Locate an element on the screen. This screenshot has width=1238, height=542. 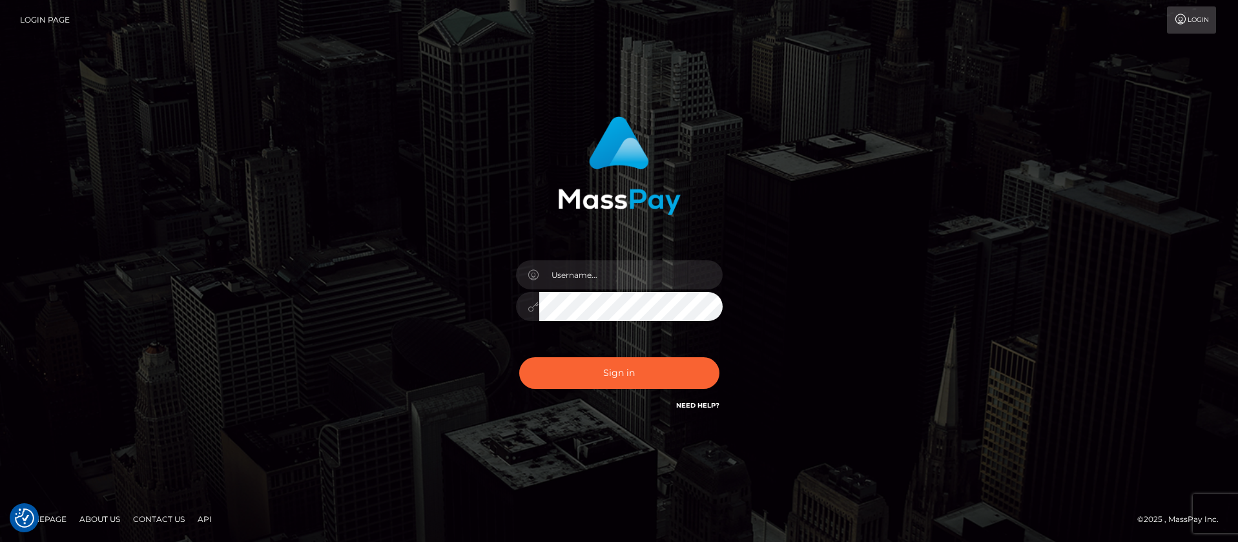
button: Consent Preferences is located at coordinates (25, 518).